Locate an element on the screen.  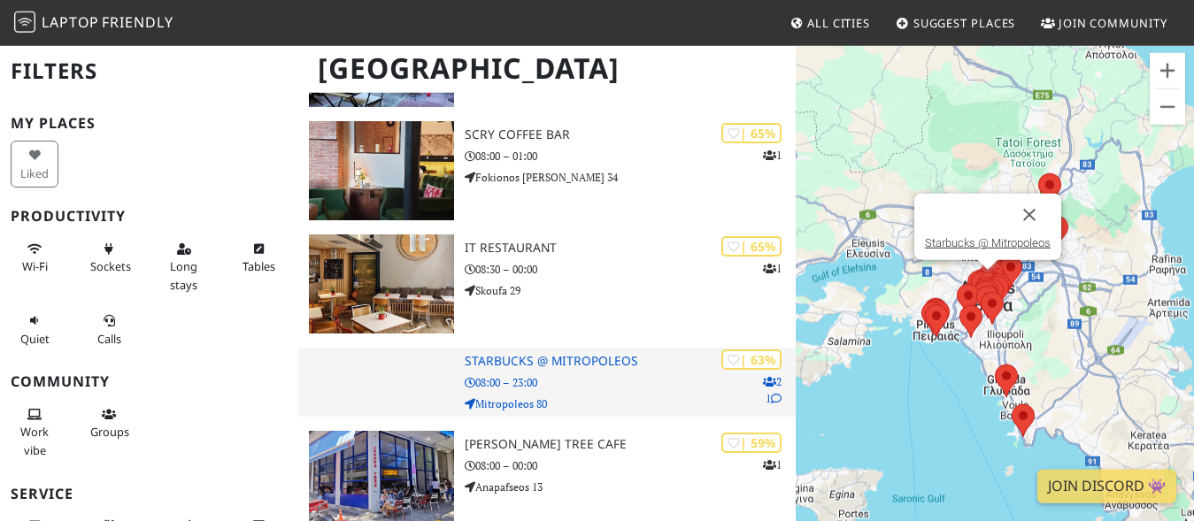
img: SCRY Coffee Bar is located at coordinates (381, 171).